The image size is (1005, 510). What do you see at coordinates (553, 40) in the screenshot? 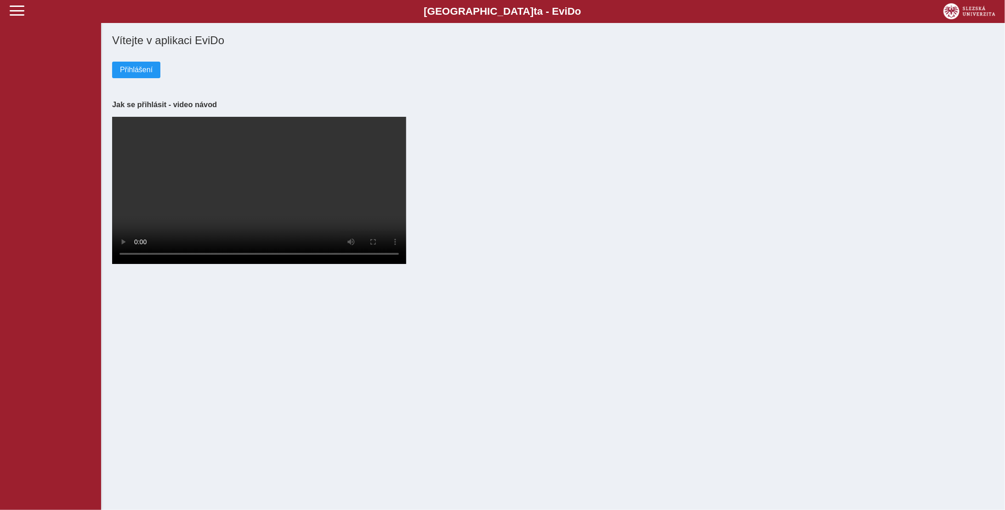
I see `h1: Vítejte v aplikaci EviDo` at bounding box center [553, 40].